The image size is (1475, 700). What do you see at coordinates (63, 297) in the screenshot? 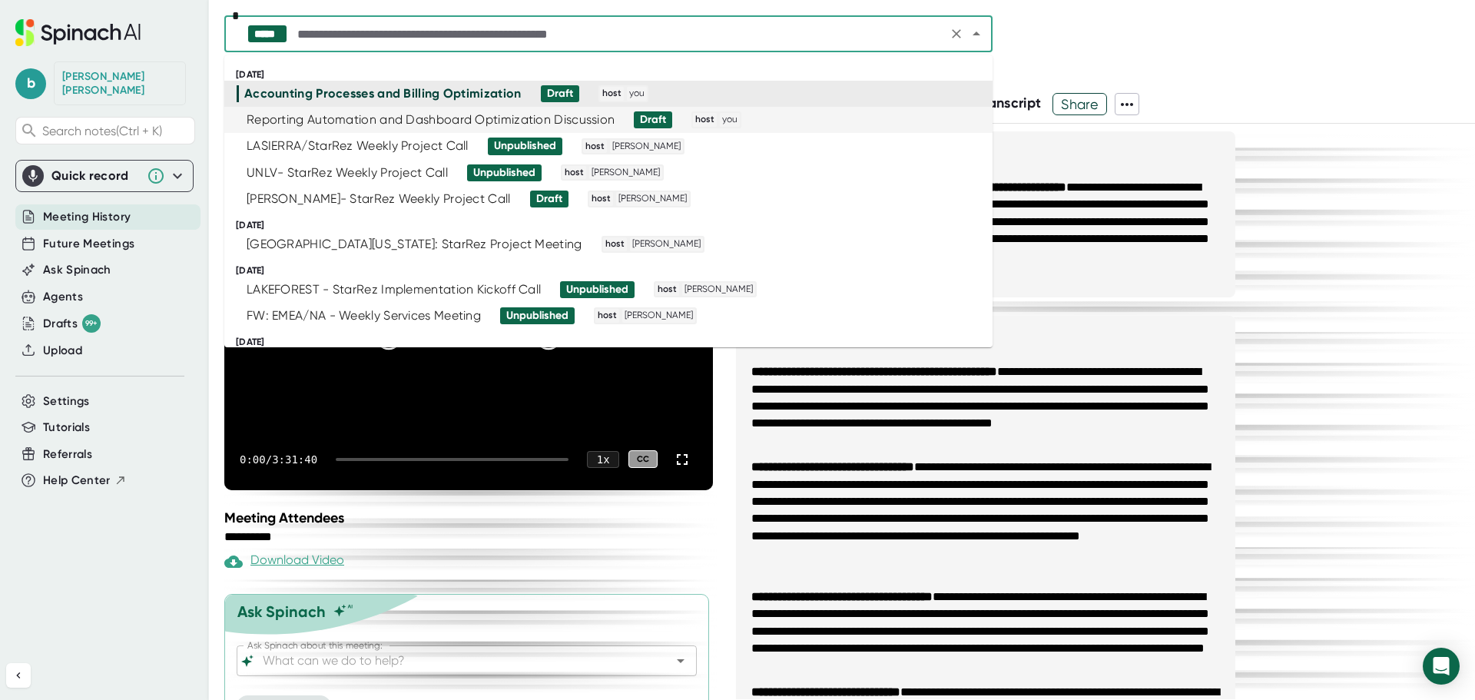
I see `button: Agents` at bounding box center [63, 297].